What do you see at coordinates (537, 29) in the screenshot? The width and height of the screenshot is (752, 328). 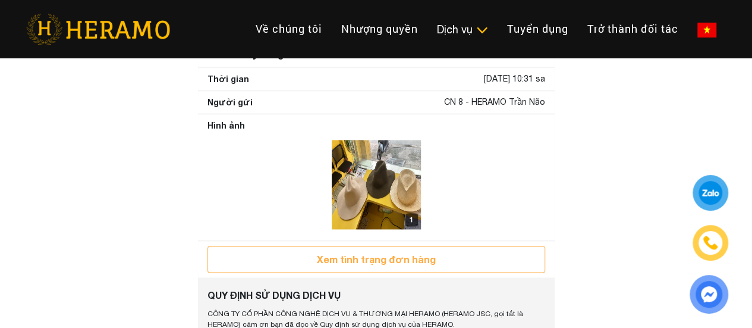 I see `a: Tuyển dụng` at bounding box center [537, 29].